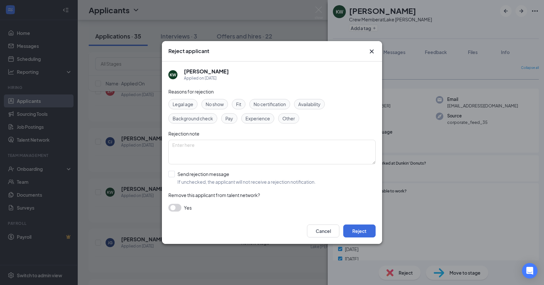 The height and width of the screenshot is (285, 544). I want to click on span: Remove this applicant from talent network?, so click(214, 195).